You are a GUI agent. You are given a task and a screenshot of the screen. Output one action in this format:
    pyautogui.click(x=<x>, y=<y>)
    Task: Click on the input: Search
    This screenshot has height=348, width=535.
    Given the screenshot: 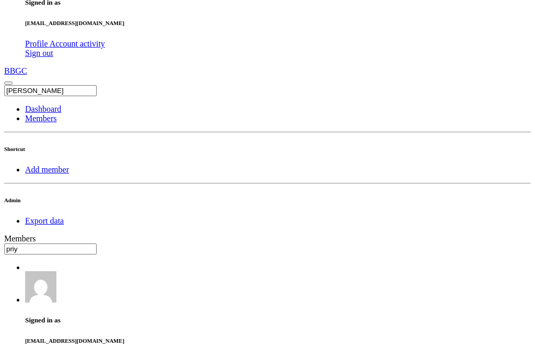 What is the action you would take?
    pyautogui.click(x=50, y=90)
    